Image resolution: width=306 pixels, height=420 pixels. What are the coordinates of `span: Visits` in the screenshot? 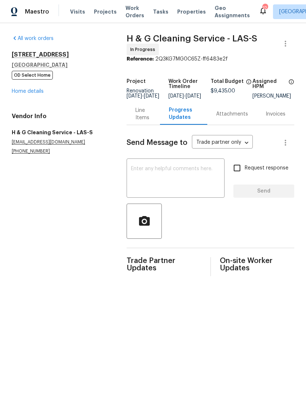 It's located at (77, 12).